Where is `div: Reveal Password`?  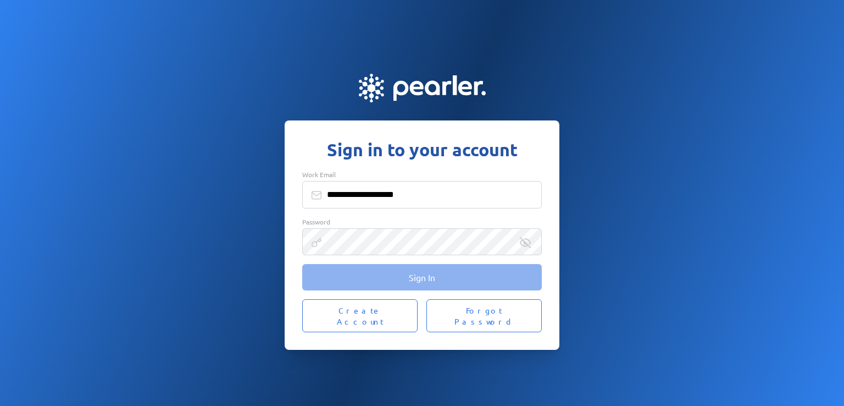 div: Reveal Password is located at coordinates (526, 242).